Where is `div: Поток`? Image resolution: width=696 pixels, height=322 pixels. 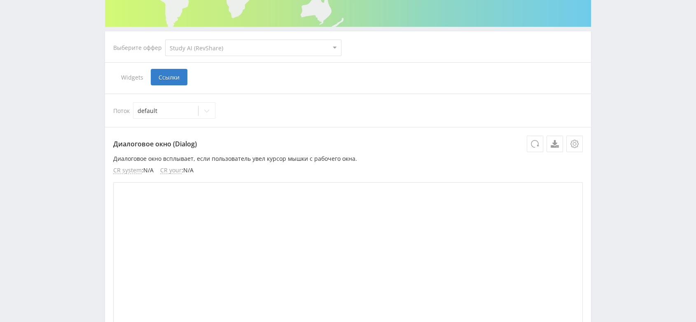 div: Поток is located at coordinates (348, 110).